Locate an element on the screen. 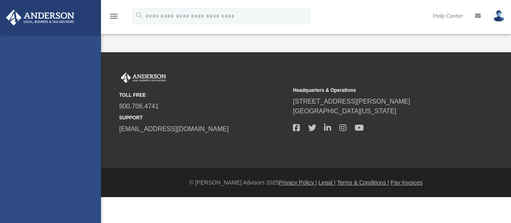 Image resolution: width=511 pixels, height=223 pixels. a: Pay Invoices is located at coordinates (406, 182).